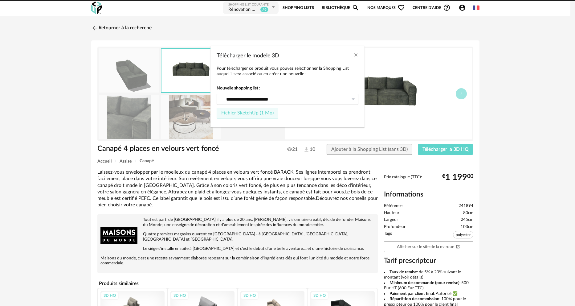 The width and height of the screenshot is (575, 306). What do you see at coordinates (288, 87) in the screenshot?
I see `div: Télécharger le modele 3D` at bounding box center [288, 87].